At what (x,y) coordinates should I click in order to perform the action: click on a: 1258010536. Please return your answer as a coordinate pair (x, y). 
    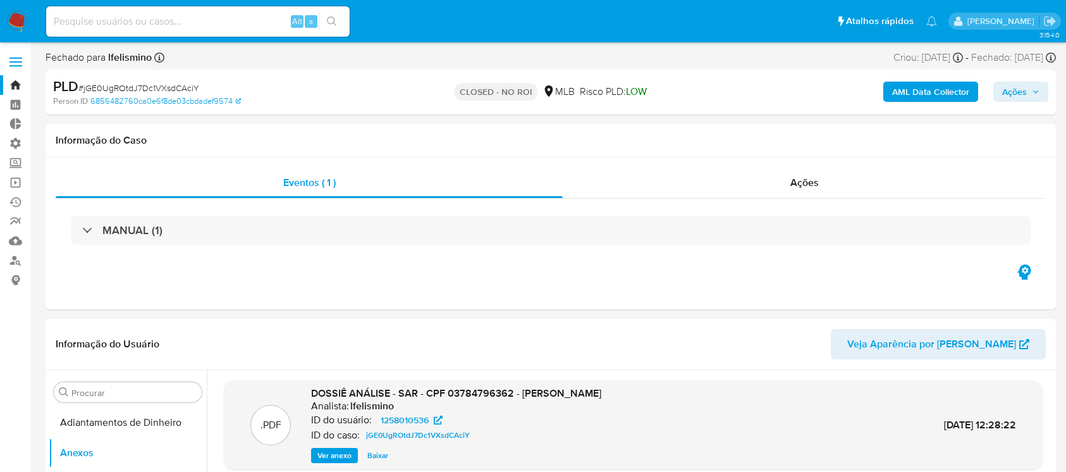
    Looking at the image, I should click on (412, 420).